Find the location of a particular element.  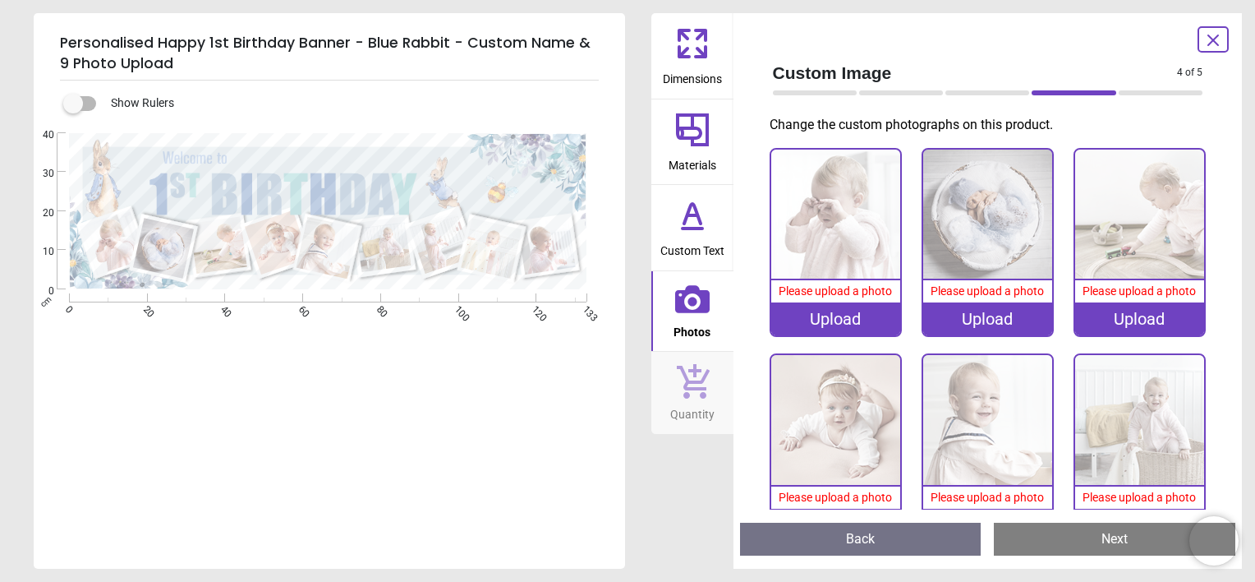

span: 80 is located at coordinates (378, 308).